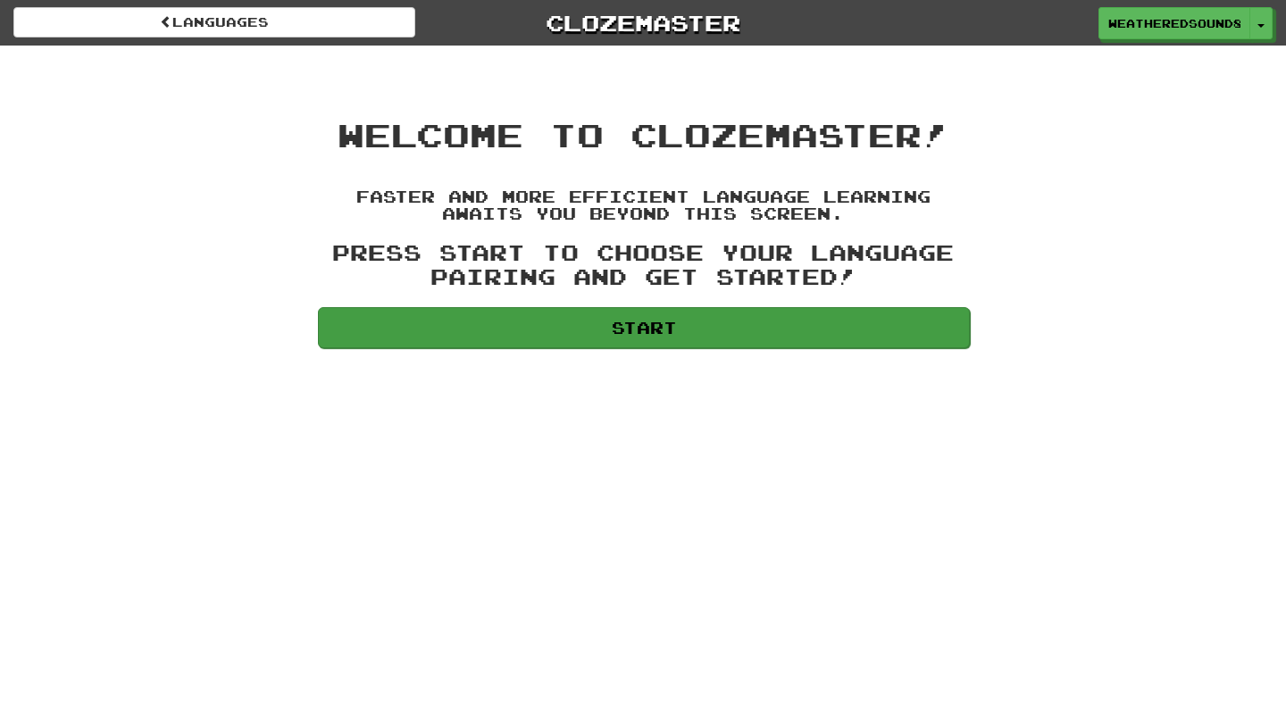  Describe the element at coordinates (1174, 23) in the screenshot. I see `span: WeatheredSound8962` at that location.